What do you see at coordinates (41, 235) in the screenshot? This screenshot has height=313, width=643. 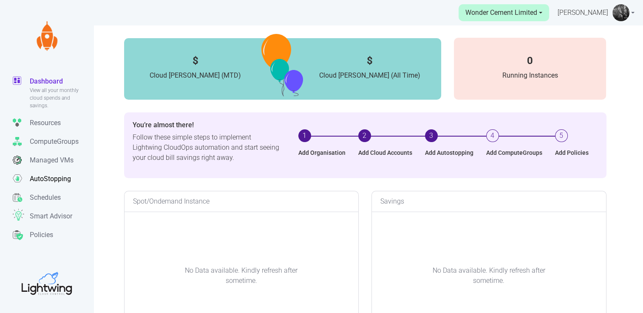 I see `p: Policies` at bounding box center [41, 235].